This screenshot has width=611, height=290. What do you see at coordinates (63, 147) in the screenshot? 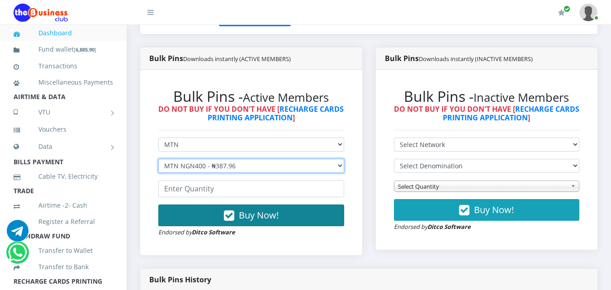
I see `a: Data` at bounding box center [63, 147].